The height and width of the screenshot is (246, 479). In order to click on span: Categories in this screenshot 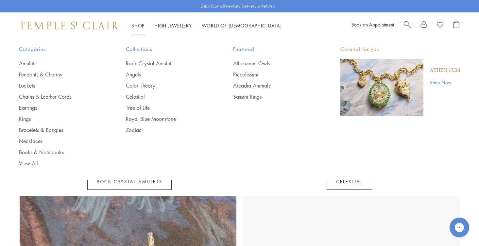, I will do `click(60, 49)`.